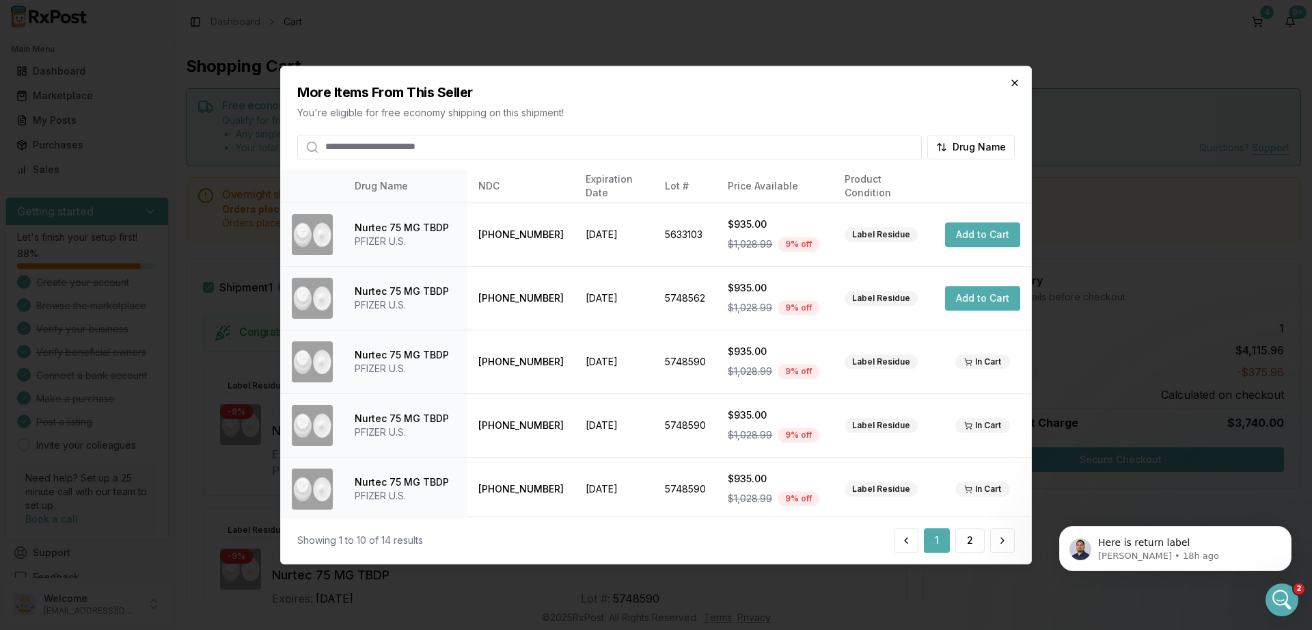 The image size is (1312, 630). I want to click on span: 2, so click(1299, 589).